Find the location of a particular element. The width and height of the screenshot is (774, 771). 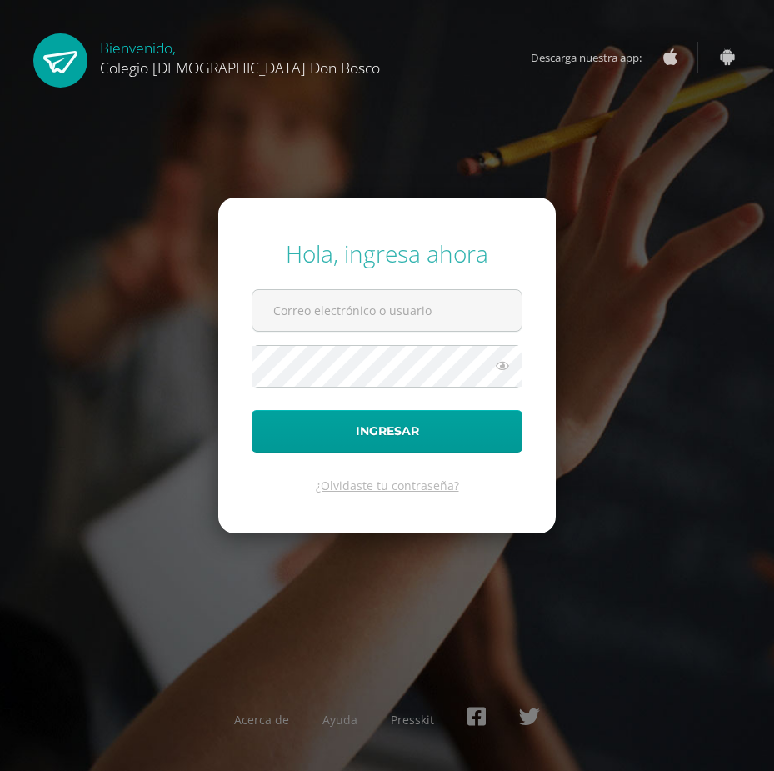

button: Ingresar is located at coordinates (387, 431).